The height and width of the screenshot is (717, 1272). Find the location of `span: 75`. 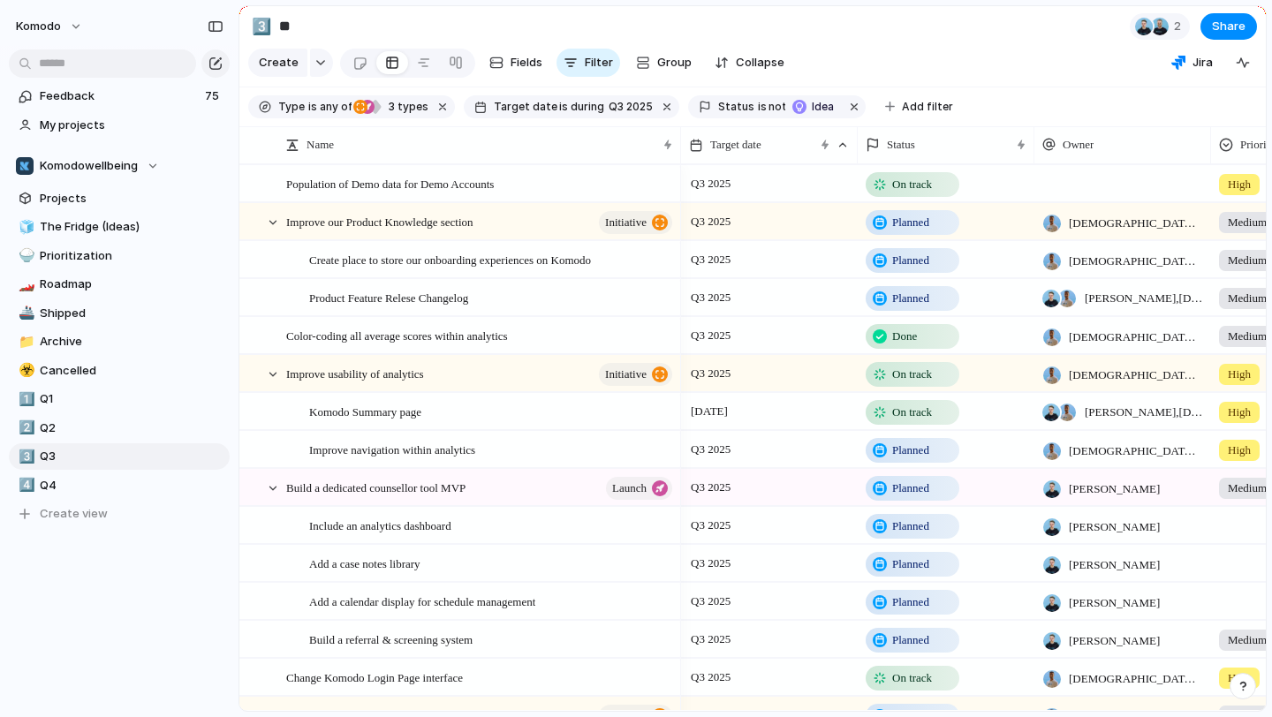

span: 75 is located at coordinates (214, 96).